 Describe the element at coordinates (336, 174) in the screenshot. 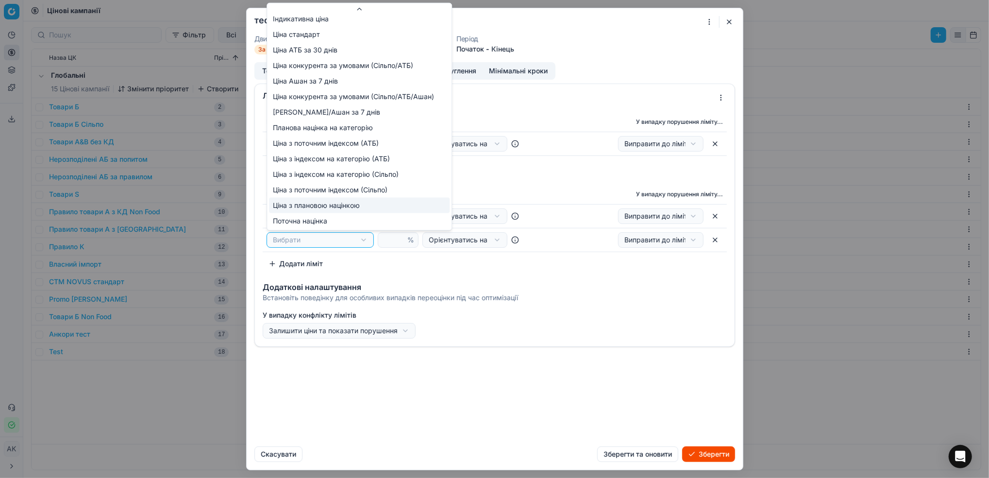

I see `span: Ціна з індексом на категорію (Сільпо)` at that location.